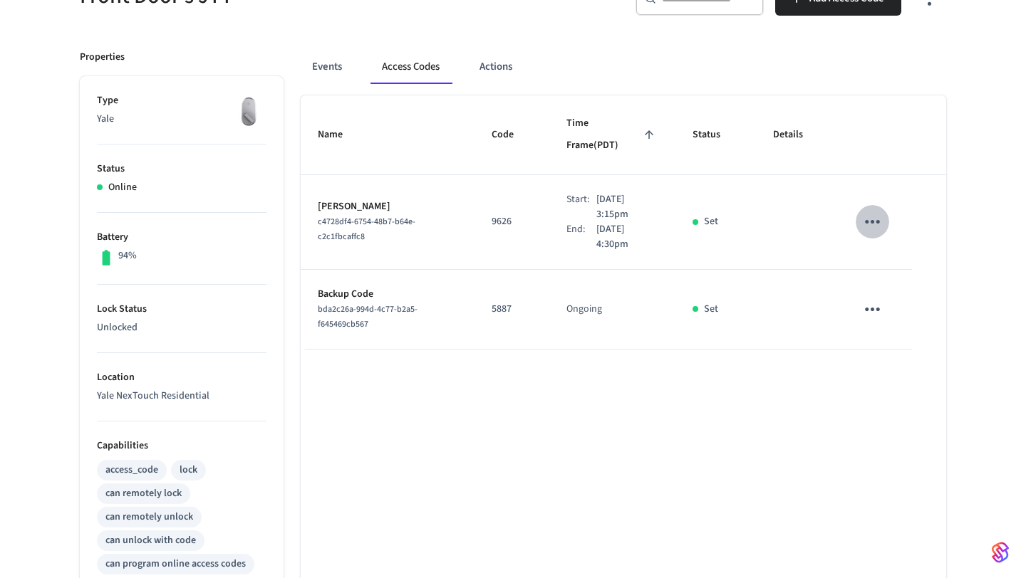 This screenshot has height=578, width=1026. What do you see at coordinates (182, 100) in the screenshot?
I see `p: Type` at bounding box center [182, 100].